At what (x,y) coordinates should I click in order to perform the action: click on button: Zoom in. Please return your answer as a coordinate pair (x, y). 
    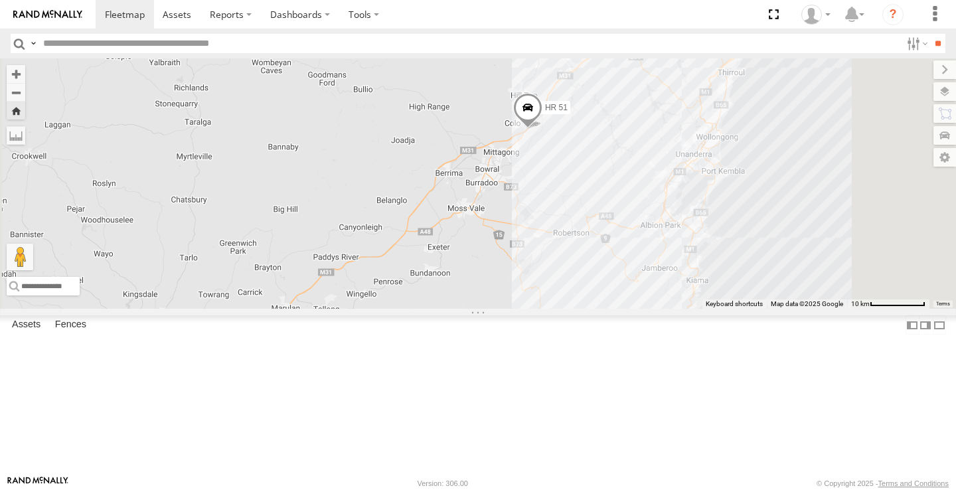
    Looking at the image, I should click on (16, 74).